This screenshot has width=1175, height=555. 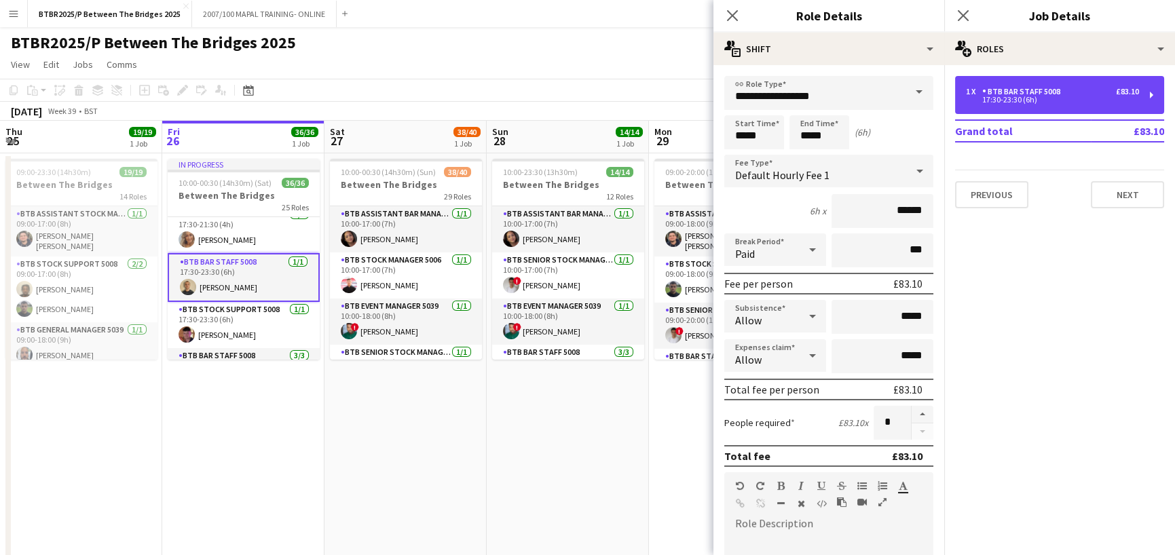 I want to click on span: Paid, so click(x=745, y=254).